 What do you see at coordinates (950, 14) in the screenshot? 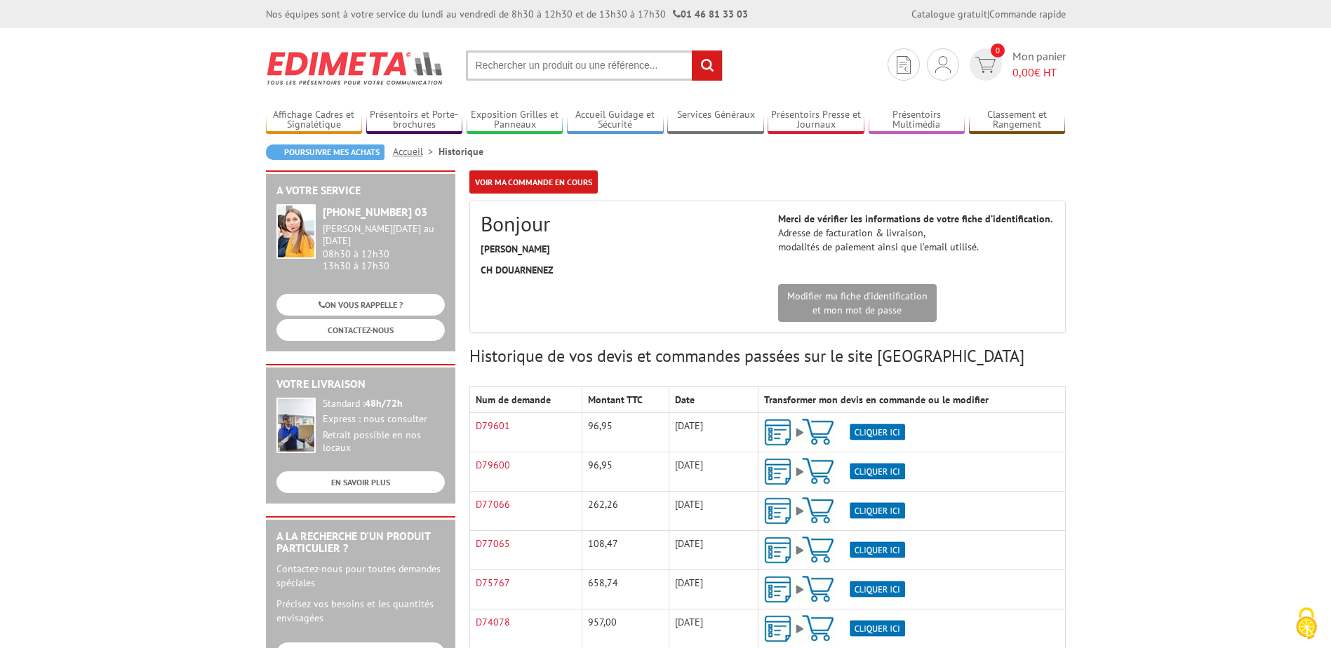
I see `a: Catalogue gratuit` at bounding box center [950, 14].